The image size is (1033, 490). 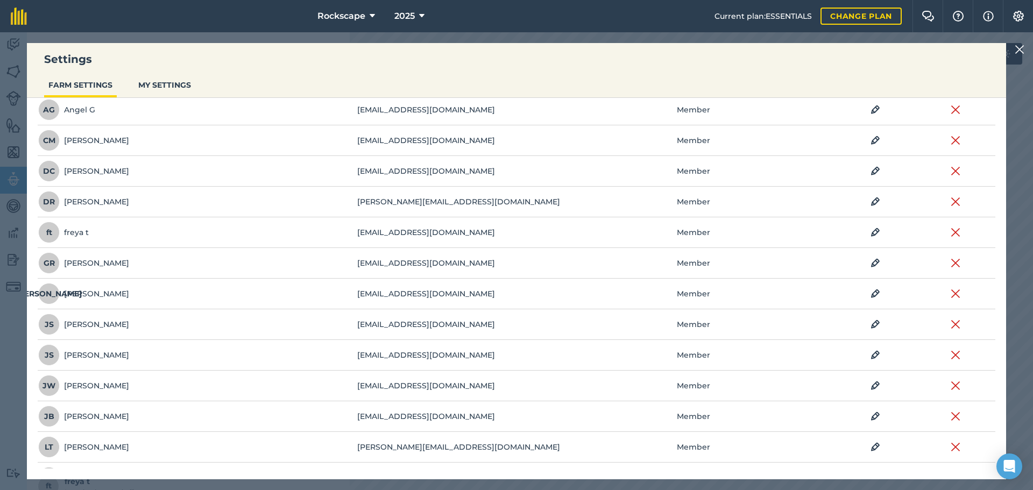 I want to click on span: 2025, so click(x=404, y=16).